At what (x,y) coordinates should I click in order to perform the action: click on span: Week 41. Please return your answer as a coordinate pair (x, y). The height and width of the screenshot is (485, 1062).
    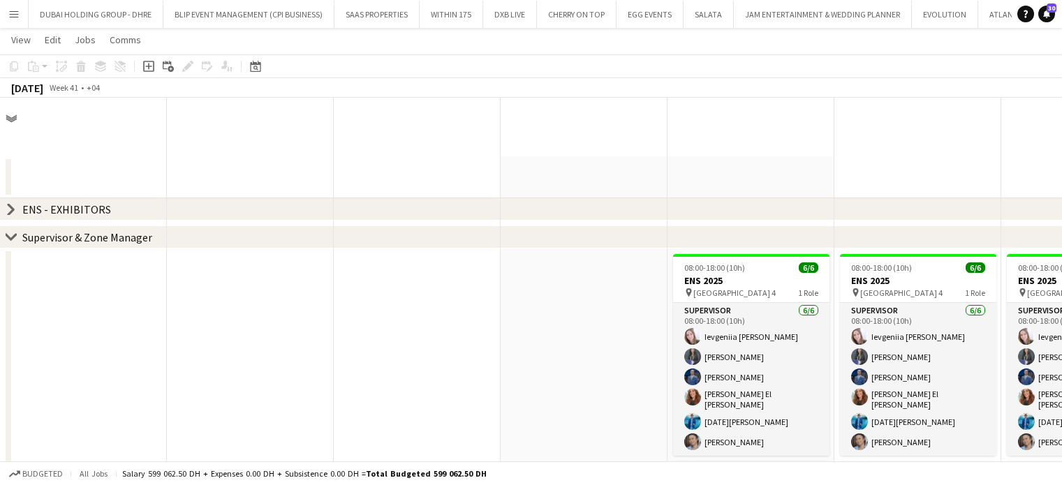
    Looking at the image, I should click on (64, 87).